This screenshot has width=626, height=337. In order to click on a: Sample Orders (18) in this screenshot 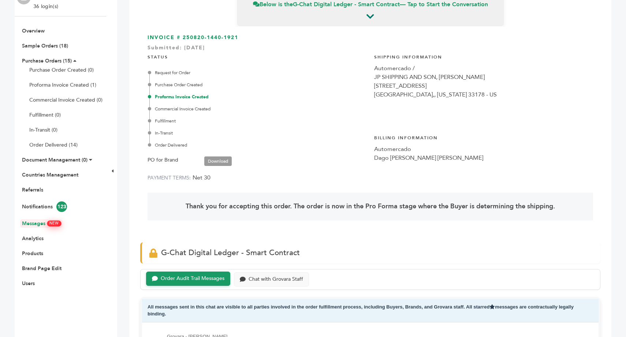, I will do `click(45, 46)`.